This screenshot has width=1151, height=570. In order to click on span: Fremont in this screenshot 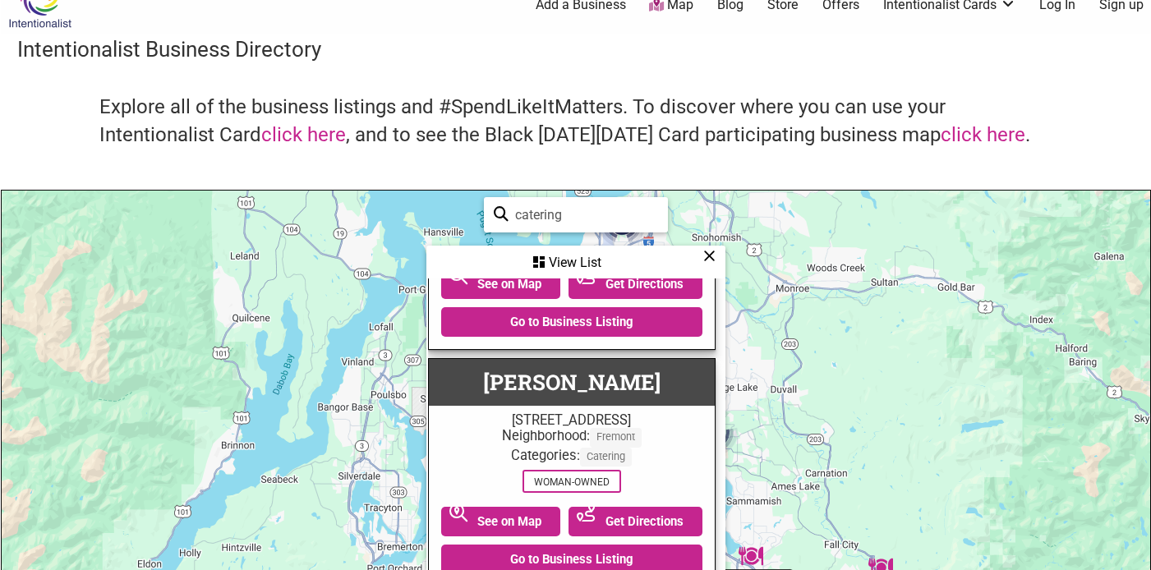, I will do `click(615, 437)`.